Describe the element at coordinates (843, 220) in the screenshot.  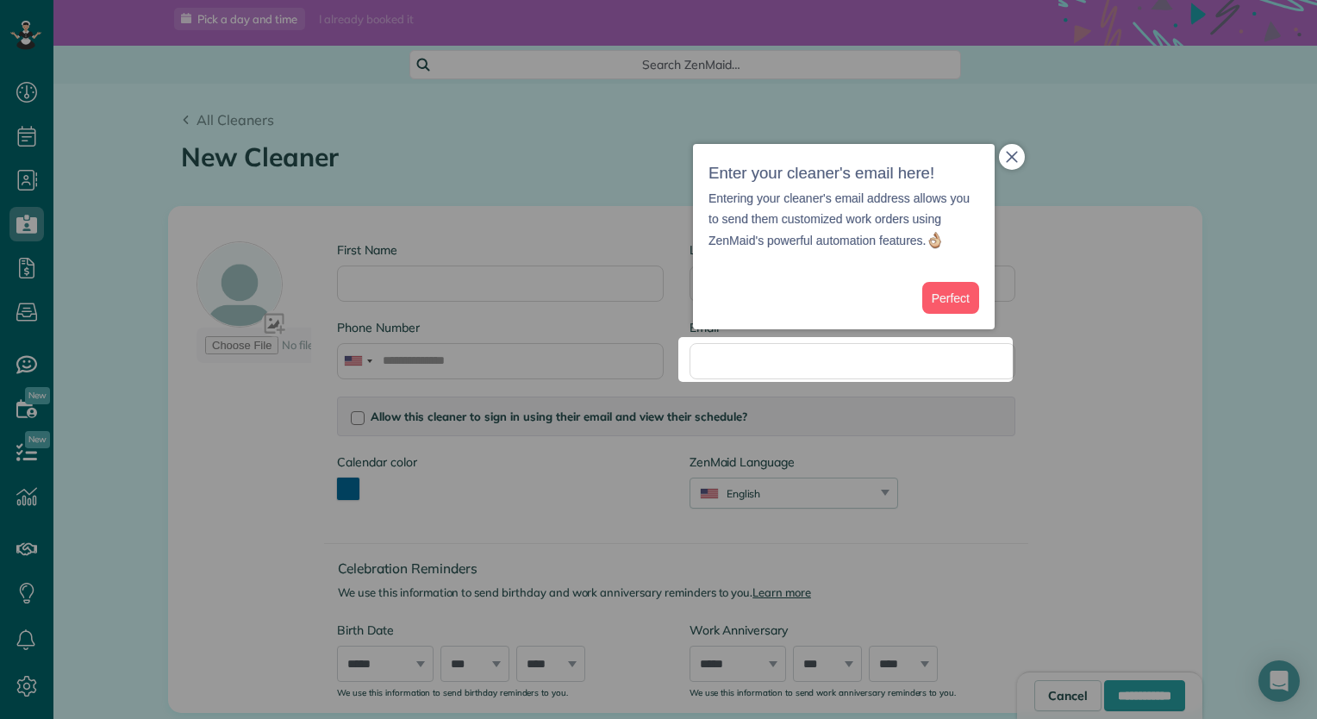
I see `p: Entering your cleaner's email address allows you to send them customized work orders using ZenMai...` at that location.